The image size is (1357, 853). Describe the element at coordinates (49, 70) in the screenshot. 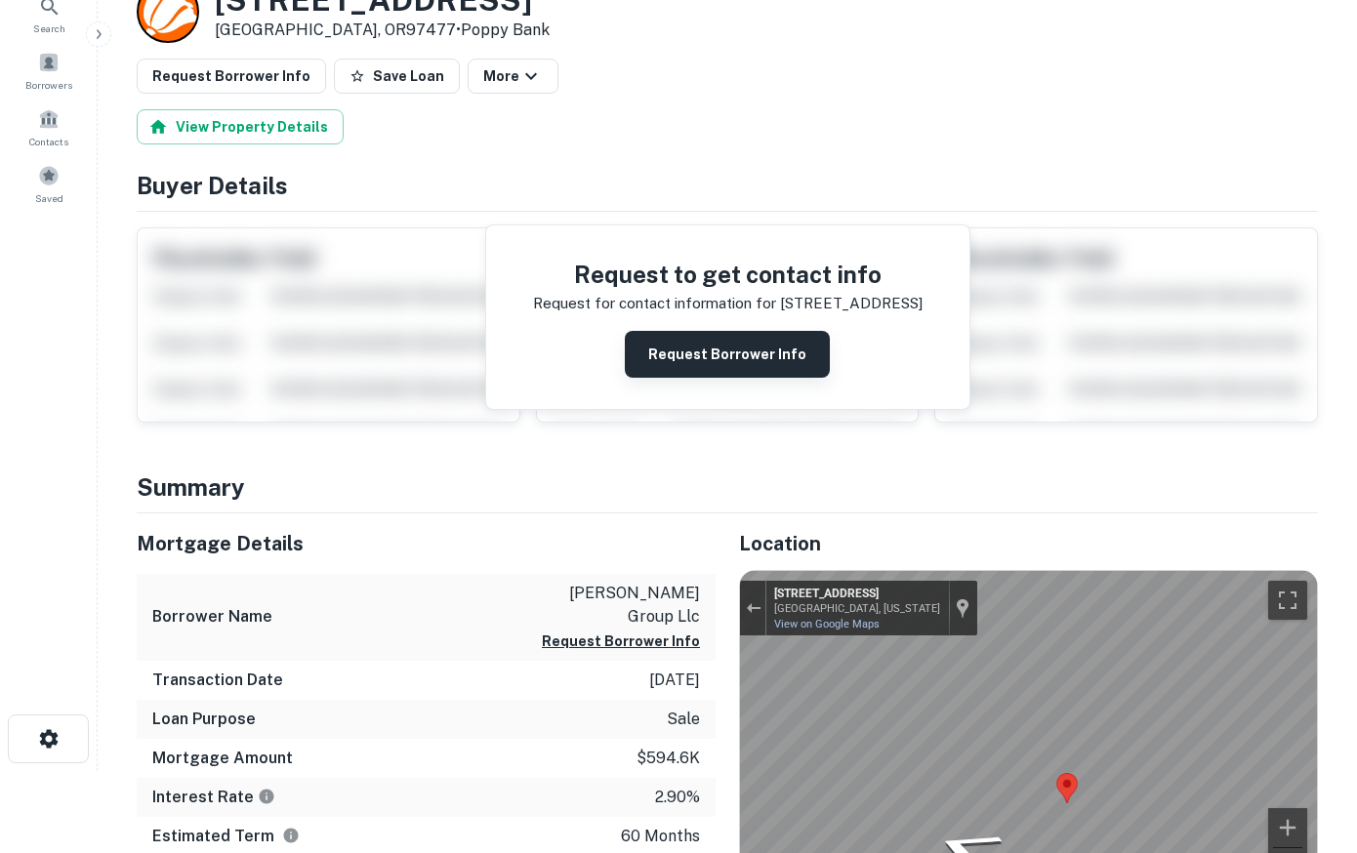

I see `a: Borrowers` at that location.